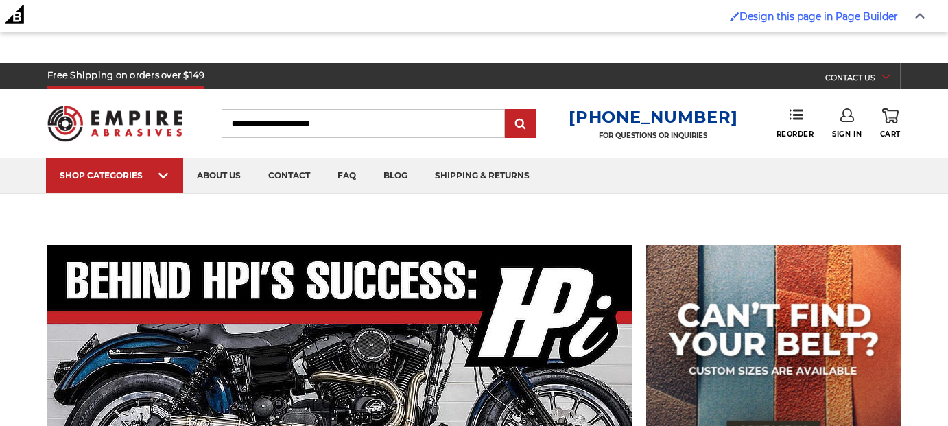  What do you see at coordinates (814, 16) in the screenshot?
I see `a: Enabled brush for page builder edit. Design this page in Page Builder` at bounding box center [814, 16].